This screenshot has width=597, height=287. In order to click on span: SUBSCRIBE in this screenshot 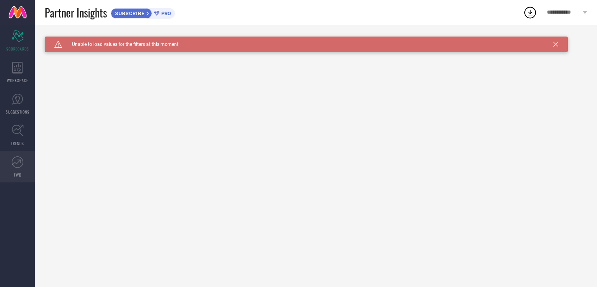, I will do `click(129, 13)`.